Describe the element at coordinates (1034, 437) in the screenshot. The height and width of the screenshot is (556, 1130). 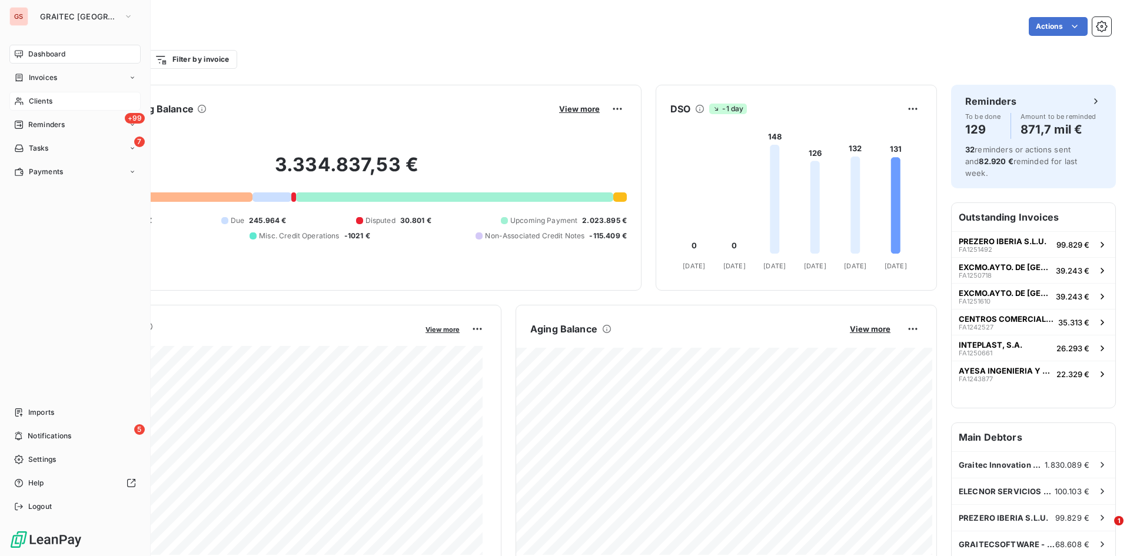
I see `h6: Main Debtors` at that location.